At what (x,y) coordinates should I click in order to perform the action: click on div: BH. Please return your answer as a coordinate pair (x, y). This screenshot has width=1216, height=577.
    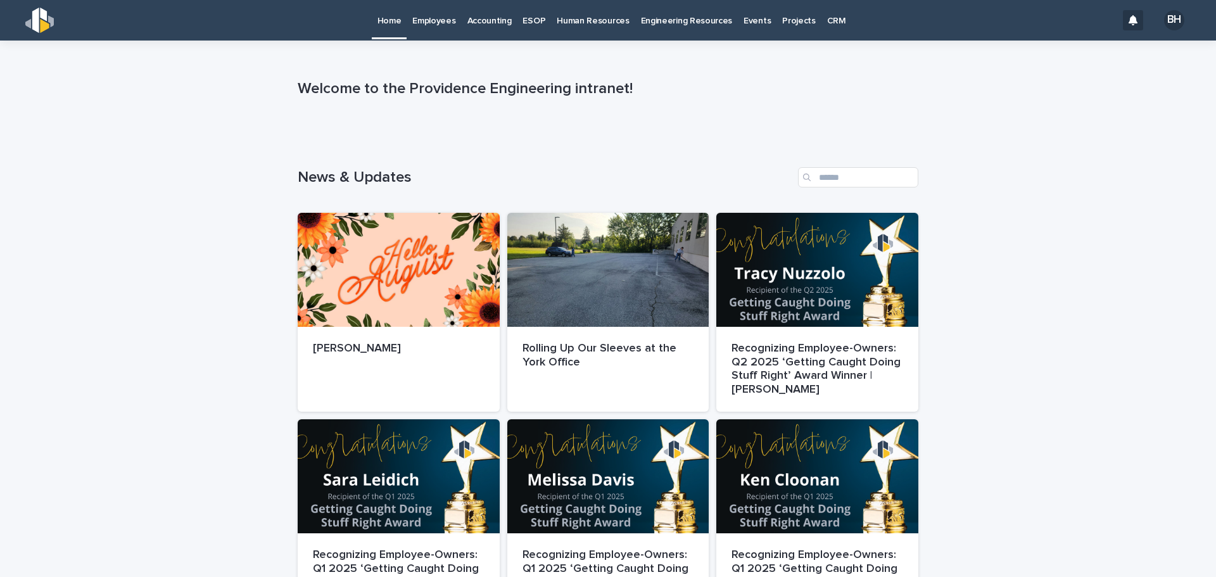
    Looking at the image, I should click on (1174, 20).